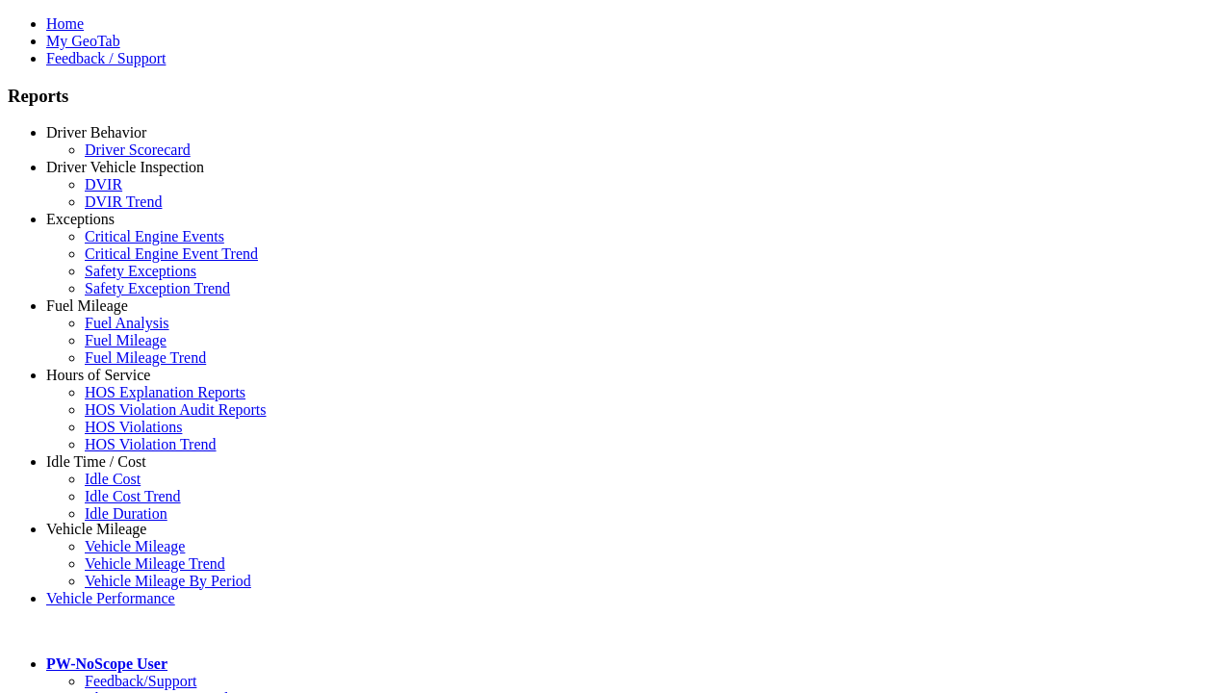  What do you see at coordinates (98, 374) in the screenshot?
I see `a: Hours of Service` at bounding box center [98, 374].